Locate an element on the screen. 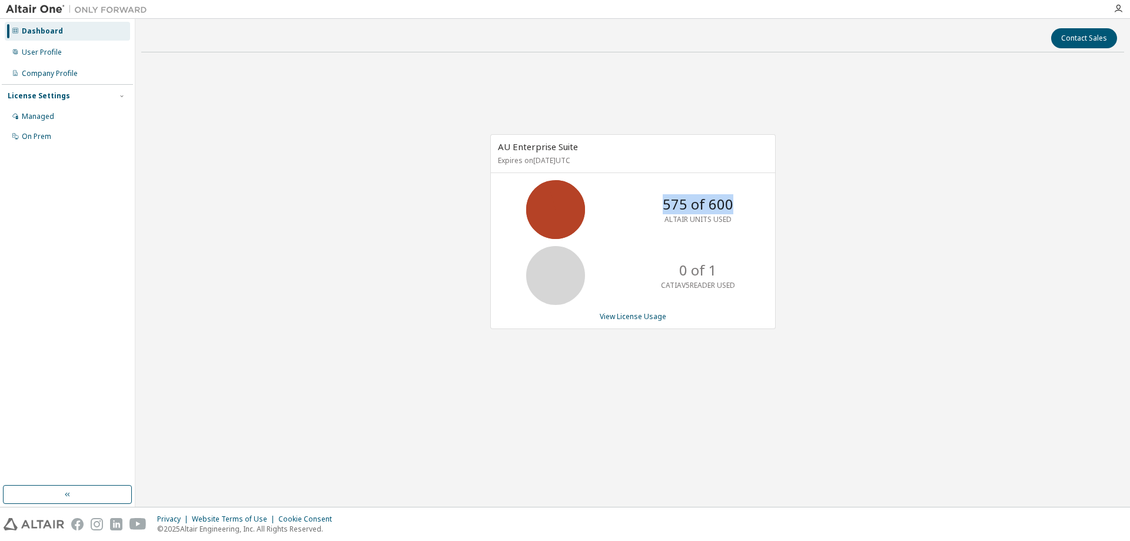  img: facebook.svg is located at coordinates (77, 524).